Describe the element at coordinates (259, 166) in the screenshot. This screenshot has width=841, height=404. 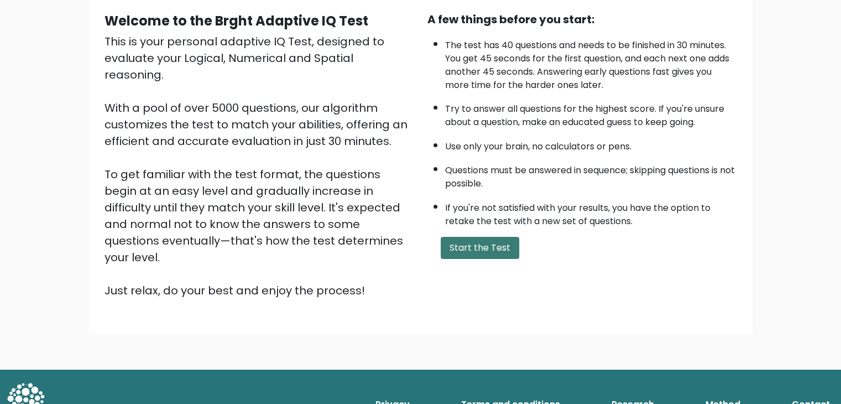
I see `div: This is your personal adaptive IQ Test, designed to evaluate your Logical, Numerical and Spatial ...` at that location.